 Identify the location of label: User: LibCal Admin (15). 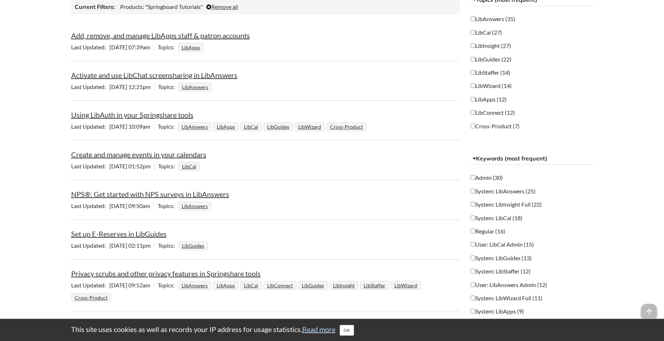
(502, 245).